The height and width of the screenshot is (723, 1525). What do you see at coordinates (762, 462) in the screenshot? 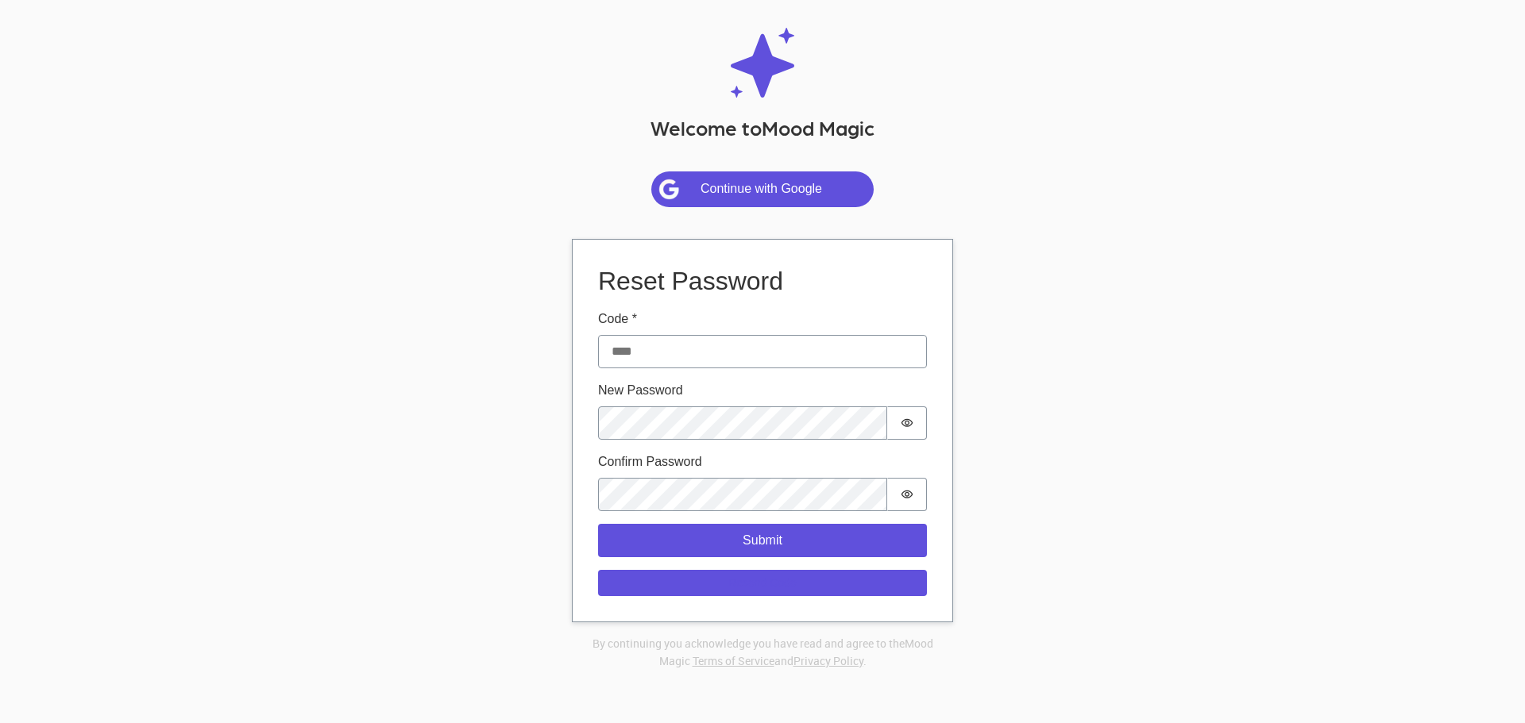
I see `label: Confirm Password` at bounding box center [762, 462].